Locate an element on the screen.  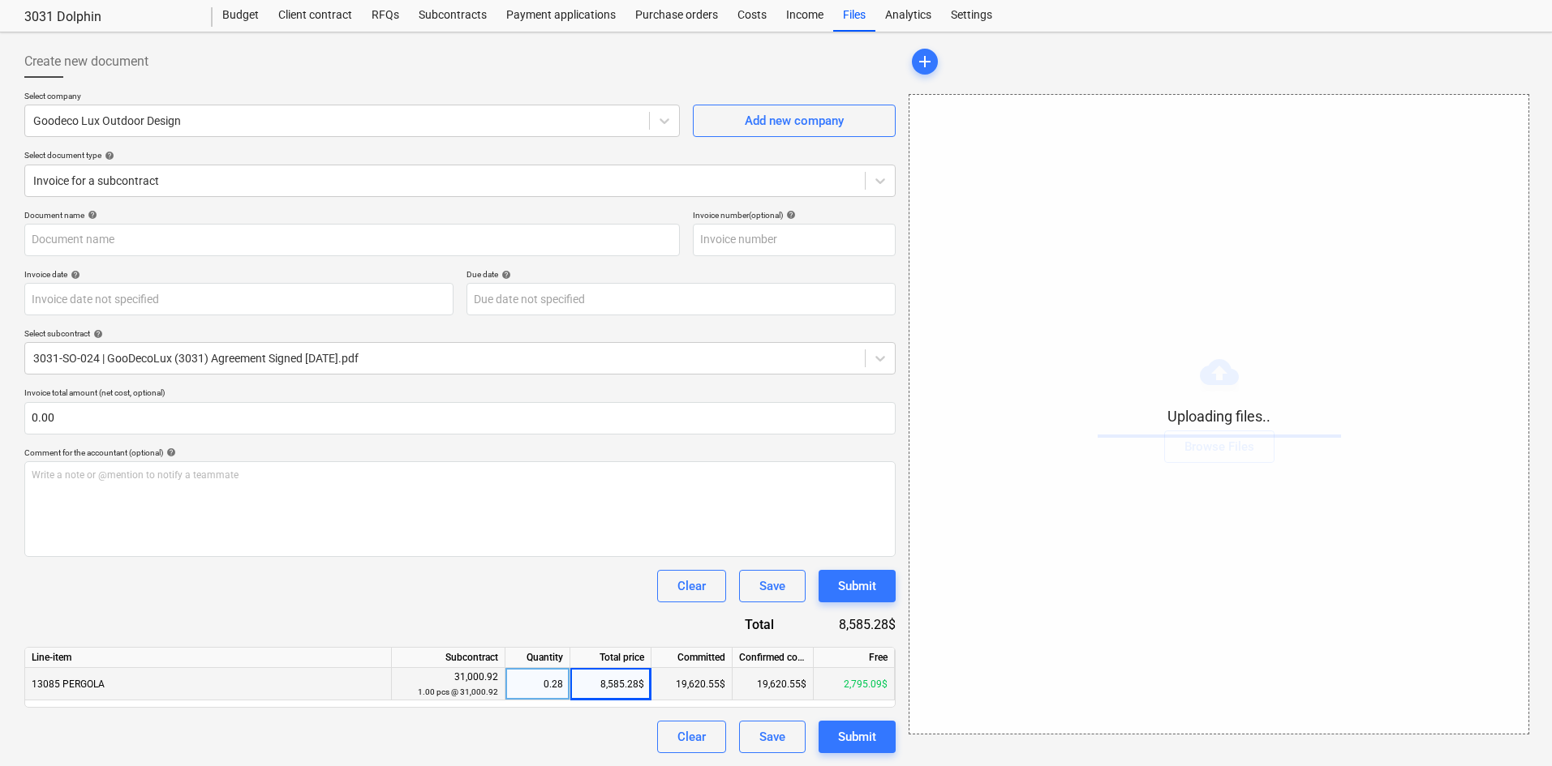
small: 1.00 pcs @ 31,000.92 is located at coordinates (457, 692).